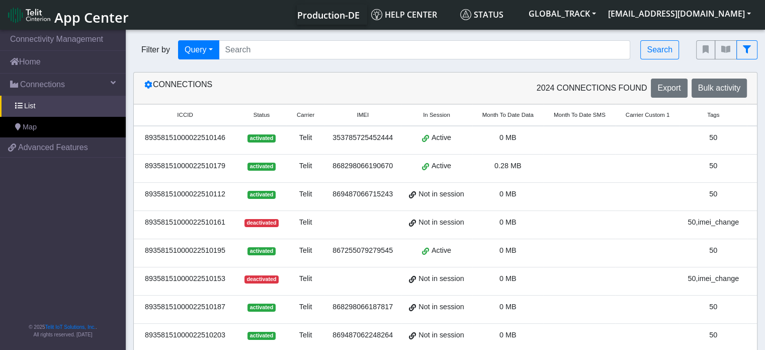  Describe the element at coordinates (363, 138) in the screenshot. I see `div: 353785725452444` at that location.